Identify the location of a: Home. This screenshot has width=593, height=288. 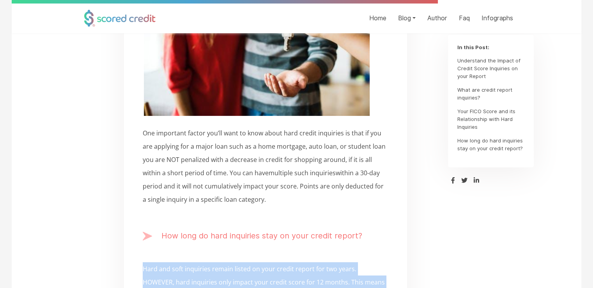
(371, 18).